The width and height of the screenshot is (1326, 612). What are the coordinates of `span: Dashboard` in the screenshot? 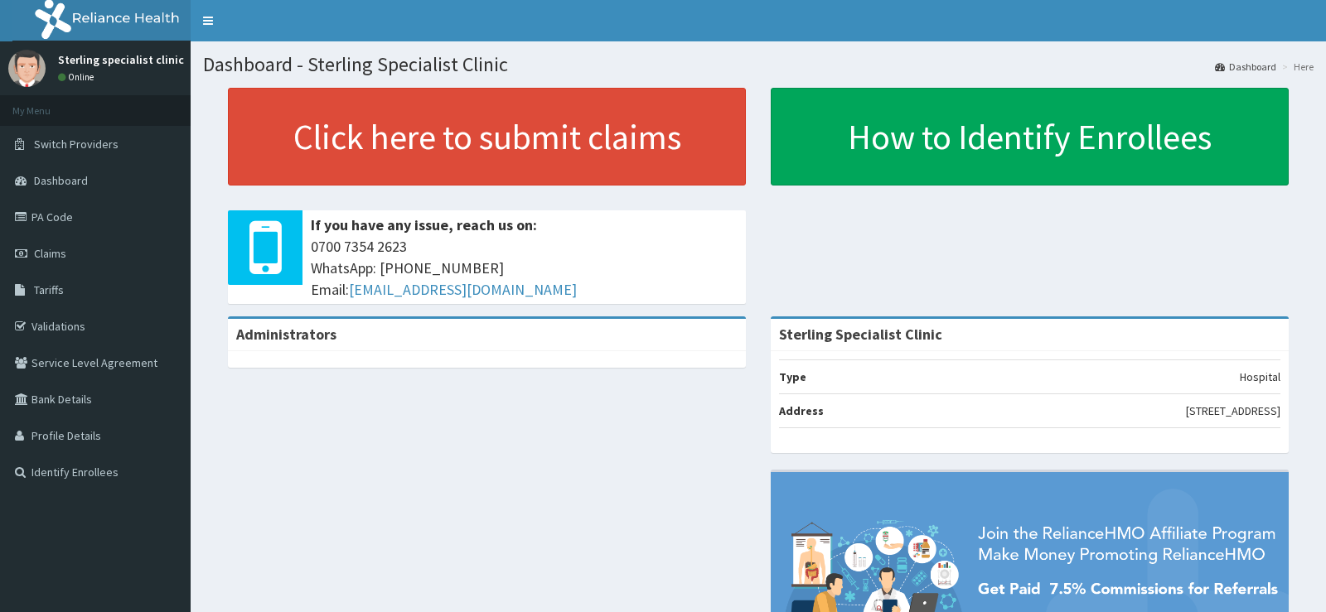 It's located at (60, 181).